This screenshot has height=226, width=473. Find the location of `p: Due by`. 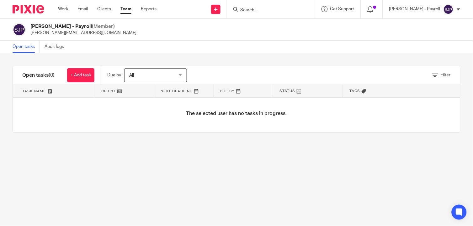

p: Due by is located at coordinates (114, 75).